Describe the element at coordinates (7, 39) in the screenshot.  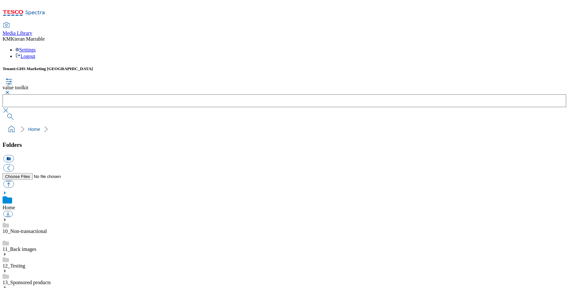
I see `span: KM` at that location.